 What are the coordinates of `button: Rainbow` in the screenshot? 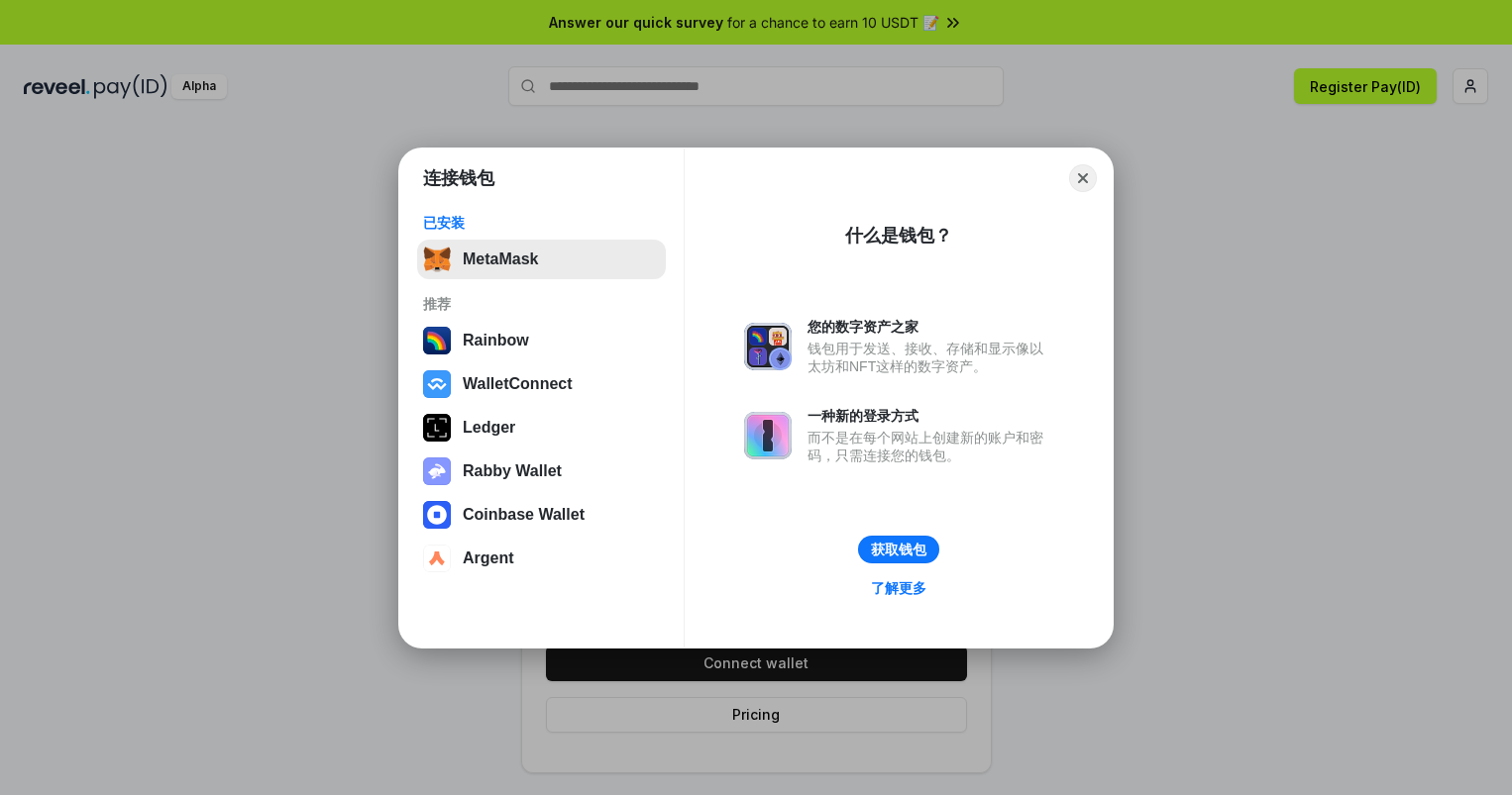 It's located at (541, 340).